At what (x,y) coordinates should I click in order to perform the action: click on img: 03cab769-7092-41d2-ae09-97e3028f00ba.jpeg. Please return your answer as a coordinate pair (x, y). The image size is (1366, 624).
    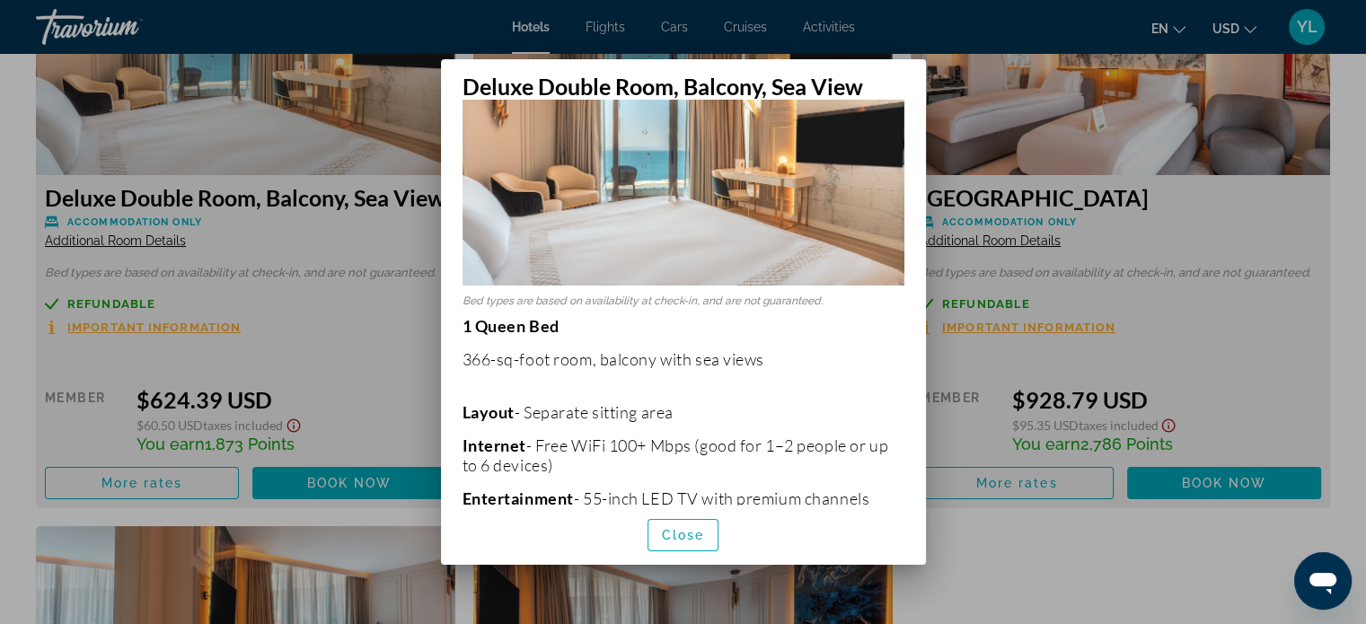
    Looking at the image, I should click on (683, 161).